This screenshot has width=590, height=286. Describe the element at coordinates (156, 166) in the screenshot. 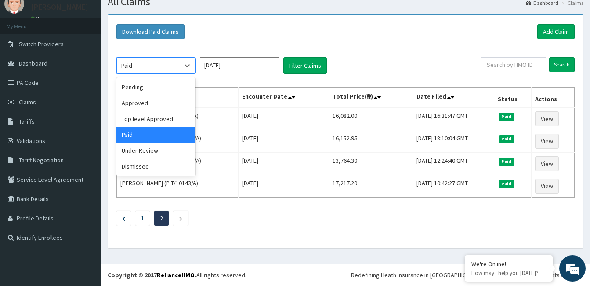

I see `div: Dismissed` at that location.